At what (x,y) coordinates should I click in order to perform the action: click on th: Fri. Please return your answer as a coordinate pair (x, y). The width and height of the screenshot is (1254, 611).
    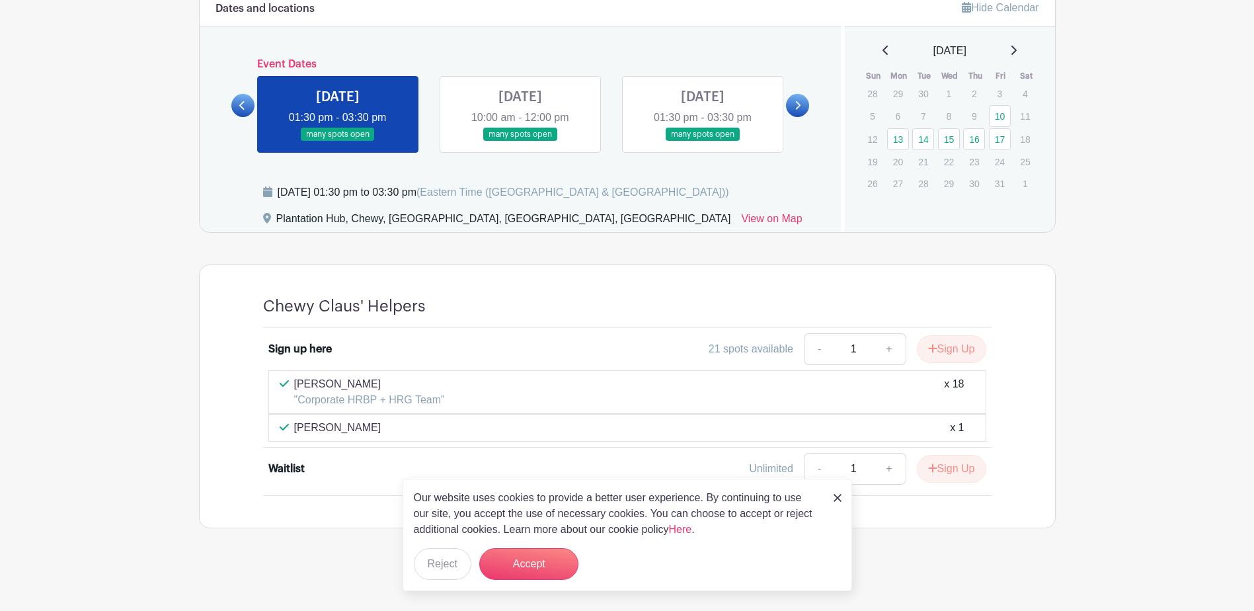
    Looking at the image, I should click on (1001, 76).